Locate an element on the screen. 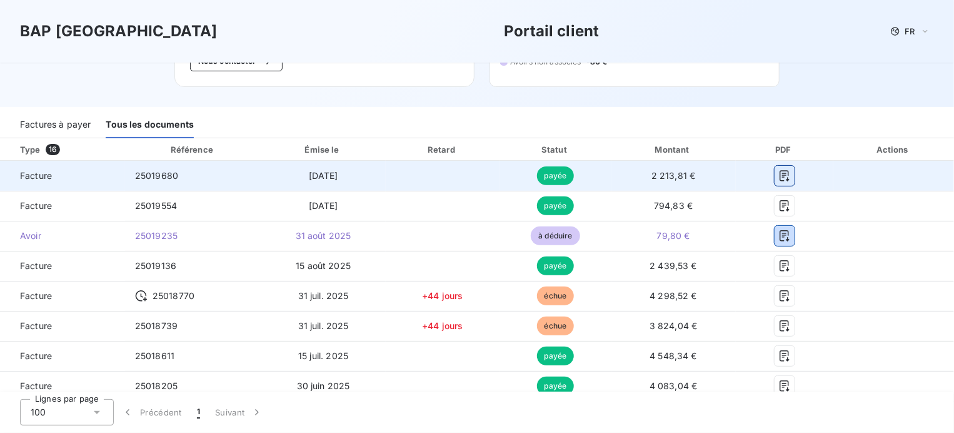  span: 25019136 is located at coordinates (156, 265).